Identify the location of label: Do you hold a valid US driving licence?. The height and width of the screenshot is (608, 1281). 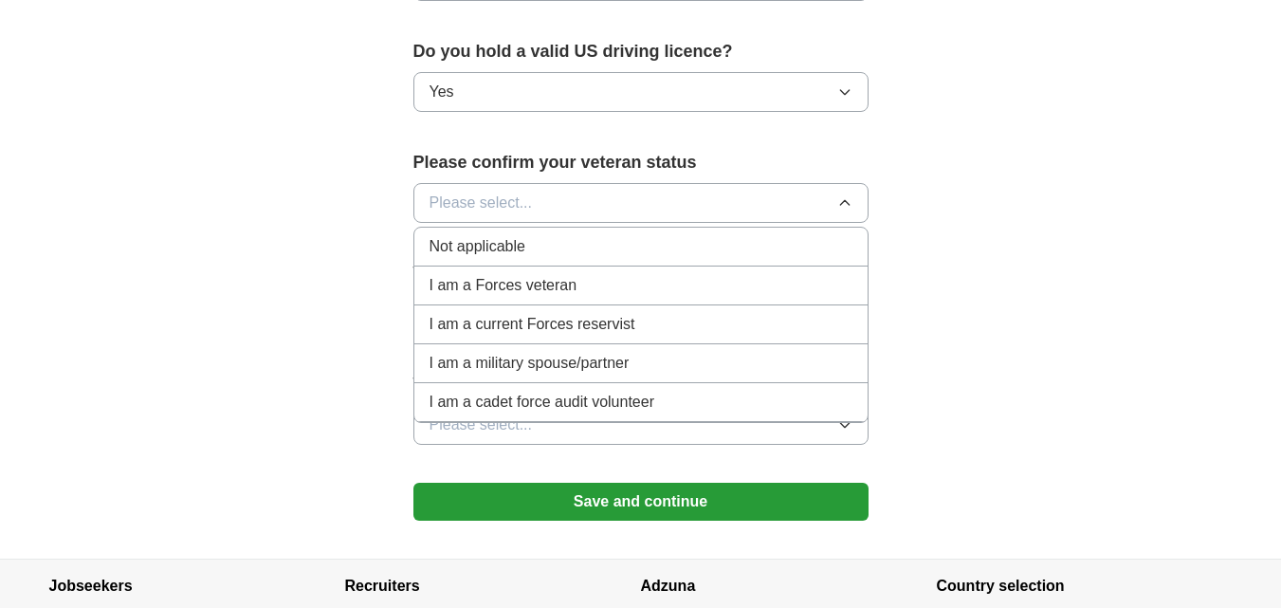
(641, 51).